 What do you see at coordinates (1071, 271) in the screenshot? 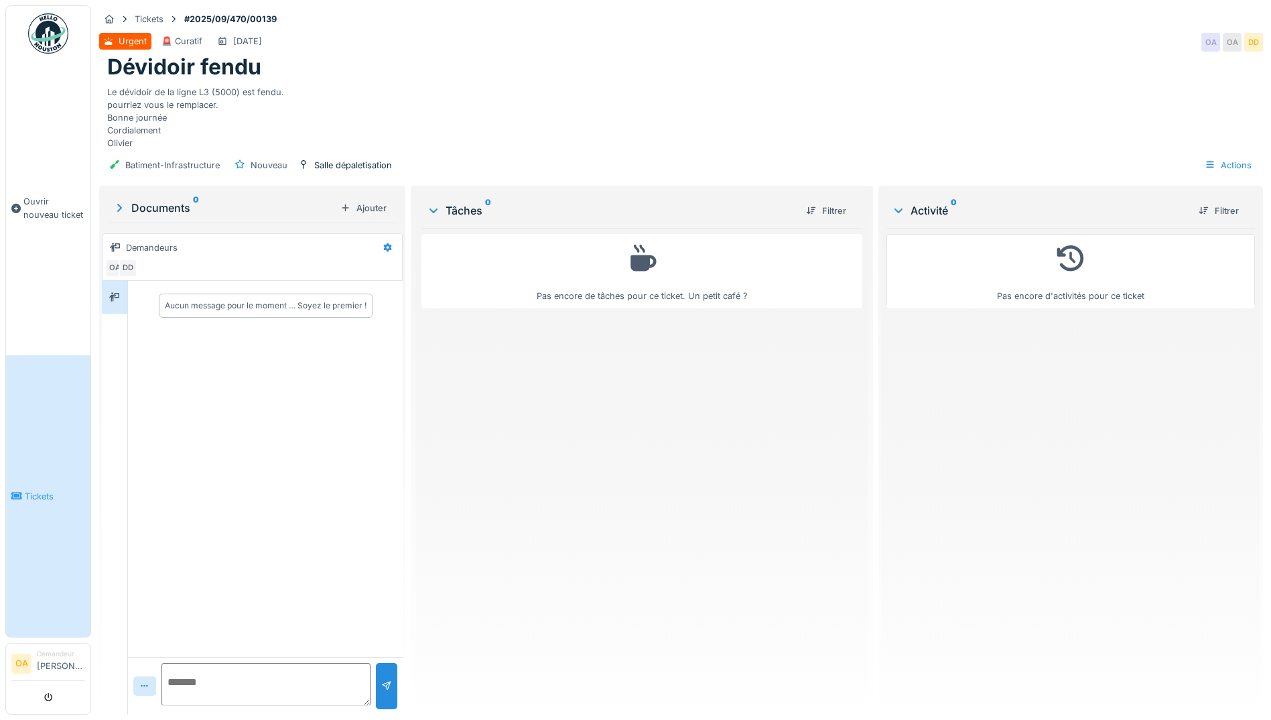
I see `div: Pas encore d'activités pour ce ticket` at bounding box center [1071, 271].